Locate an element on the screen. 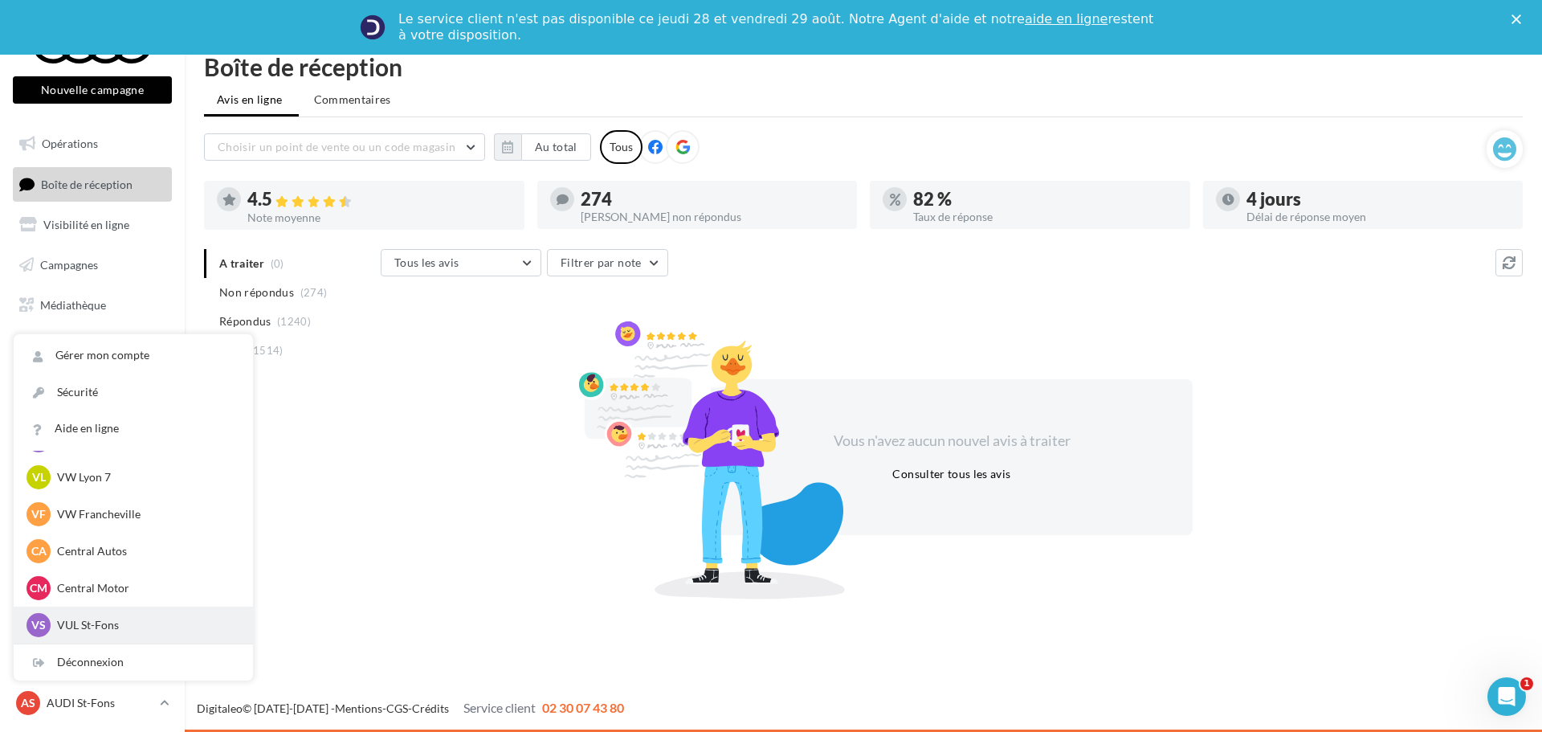 This screenshot has width=1542, height=732. a: Visibilité en ligne is located at coordinates (92, 225).